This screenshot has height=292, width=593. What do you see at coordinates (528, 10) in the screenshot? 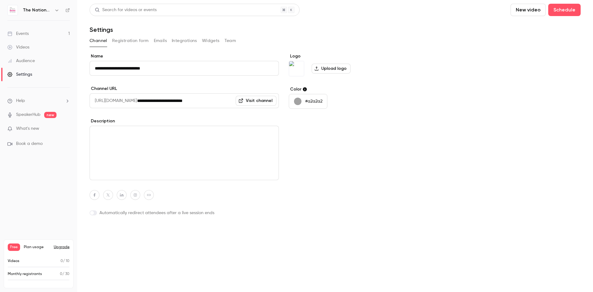
I see `button: New video` at bounding box center [528, 10].